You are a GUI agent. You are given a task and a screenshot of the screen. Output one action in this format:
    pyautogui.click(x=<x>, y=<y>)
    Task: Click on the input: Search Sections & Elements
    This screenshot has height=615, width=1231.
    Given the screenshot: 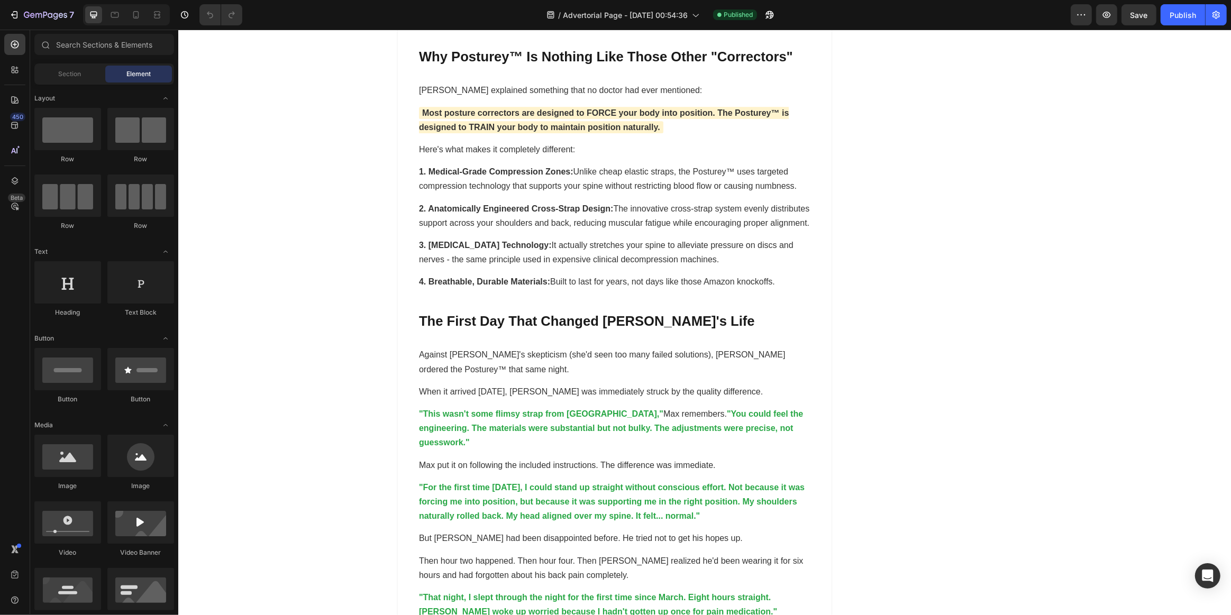 What is the action you would take?
    pyautogui.click(x=104, y=44)
    